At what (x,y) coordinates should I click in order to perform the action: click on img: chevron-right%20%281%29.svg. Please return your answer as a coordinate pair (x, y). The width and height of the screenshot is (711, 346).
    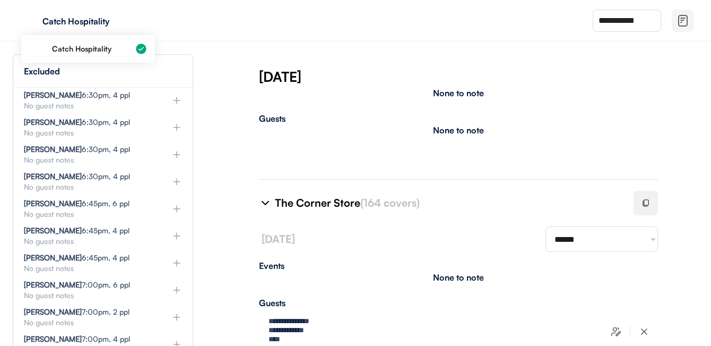
    Looking at the image, I should click on (265, 203).